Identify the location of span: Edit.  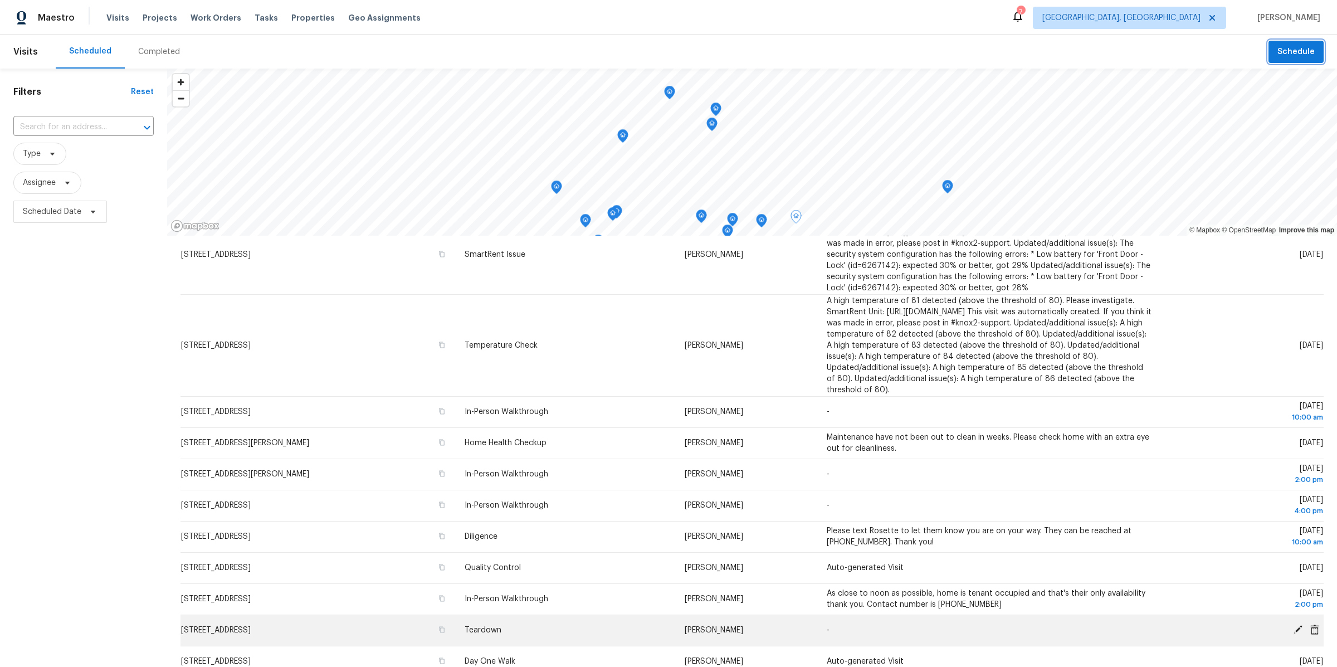
(1298, 630).